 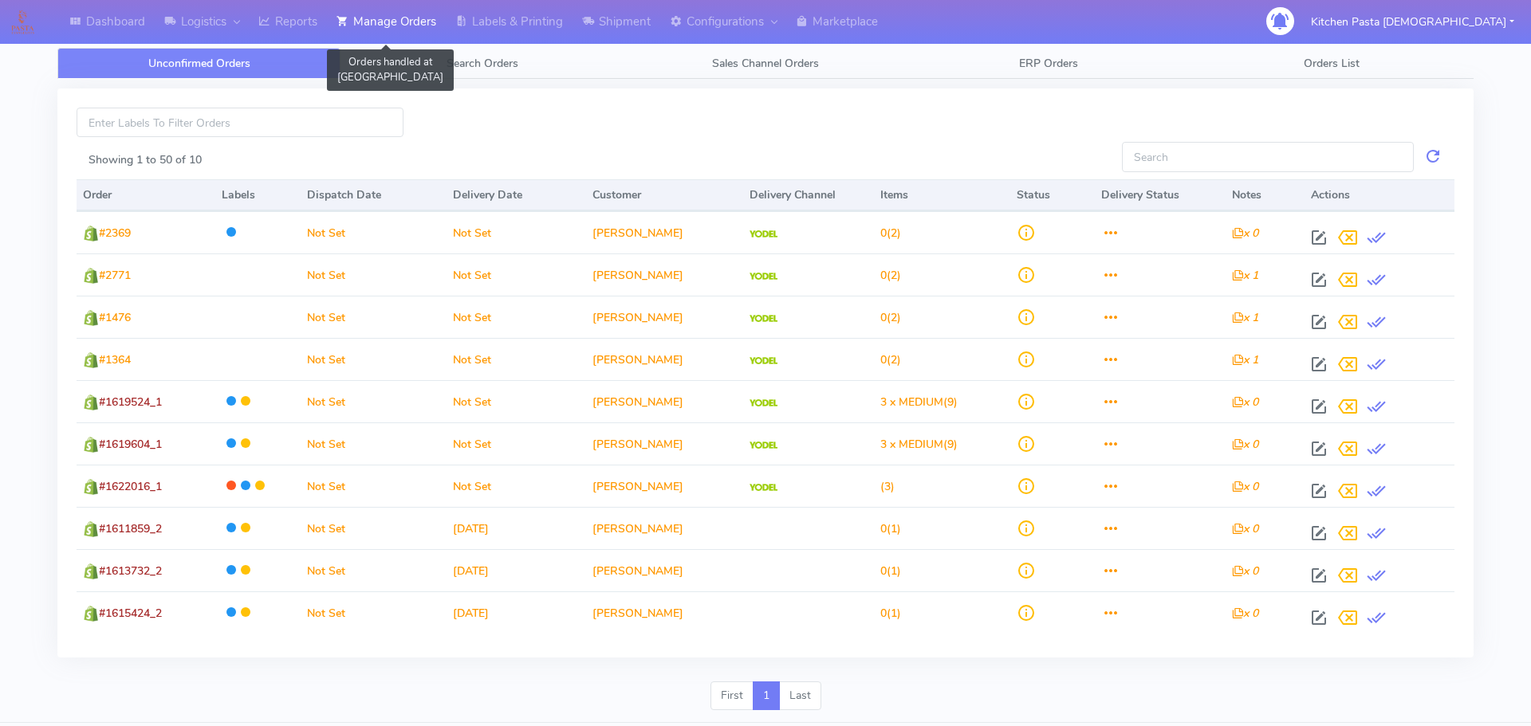 I want to click on span: #1619524_1, so click(x=130, y=402).